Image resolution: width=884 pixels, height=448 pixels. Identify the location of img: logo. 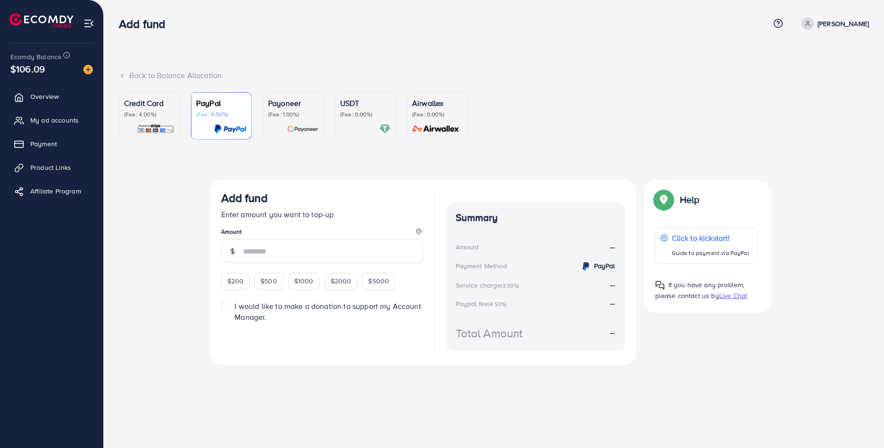
(41, 20).